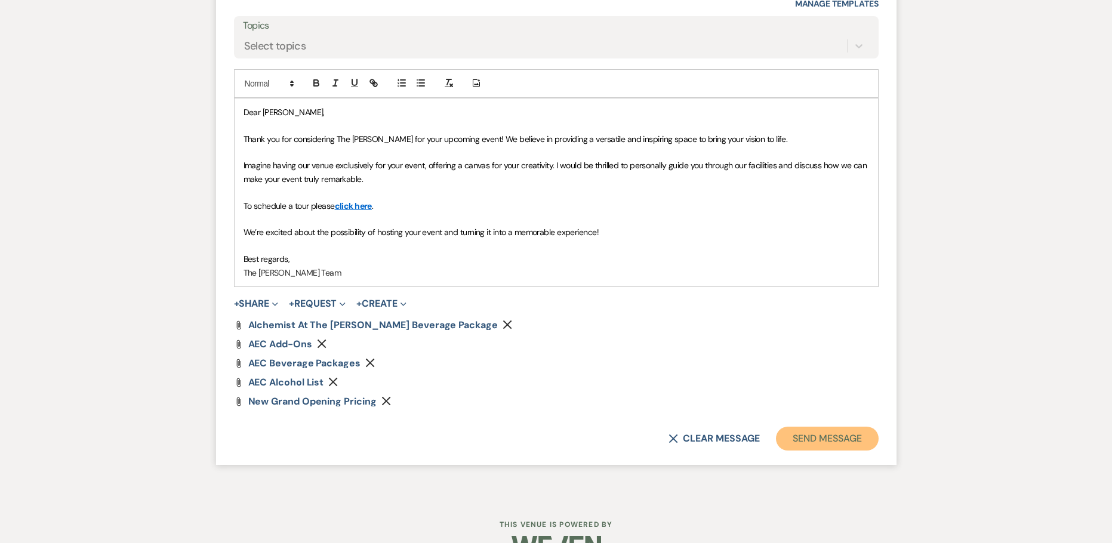  What do you see at coordinates (353, 206) in the screenshot?
I see `a: click here` at bounding box center [353, 206].